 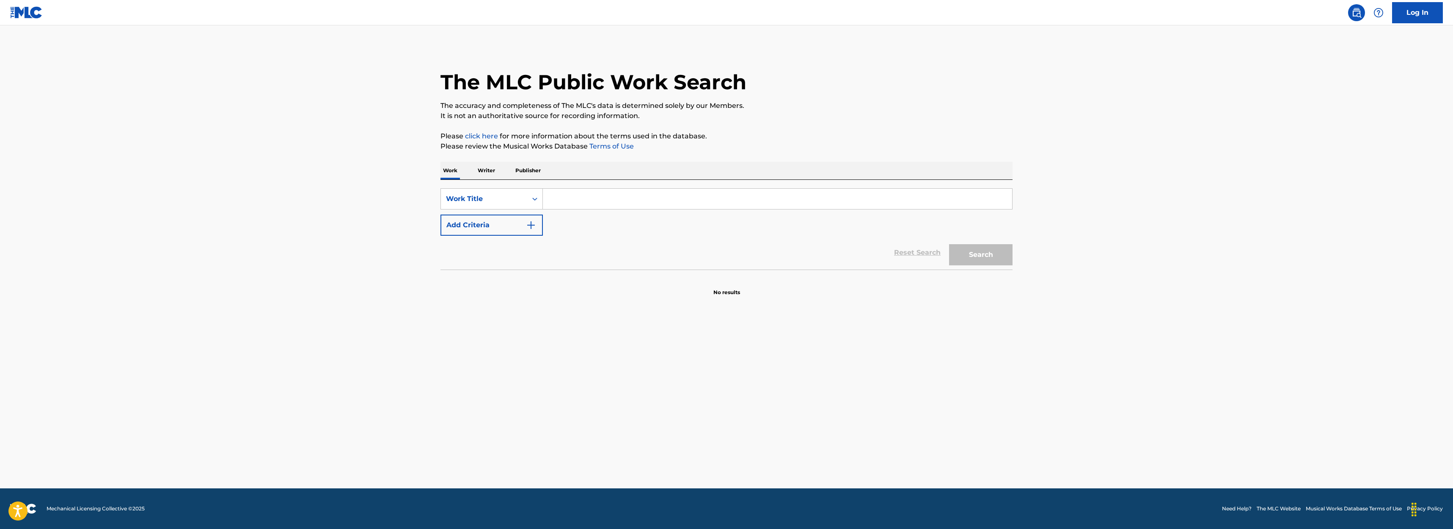 What do you see at coordinates (1425, 509) in the screenshot?
I see `a: Privacy Policy` at bounding box center [1425, 509].